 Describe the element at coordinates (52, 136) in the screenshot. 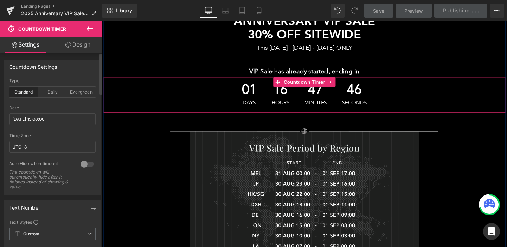

I see `div: Time Zone` at that location.